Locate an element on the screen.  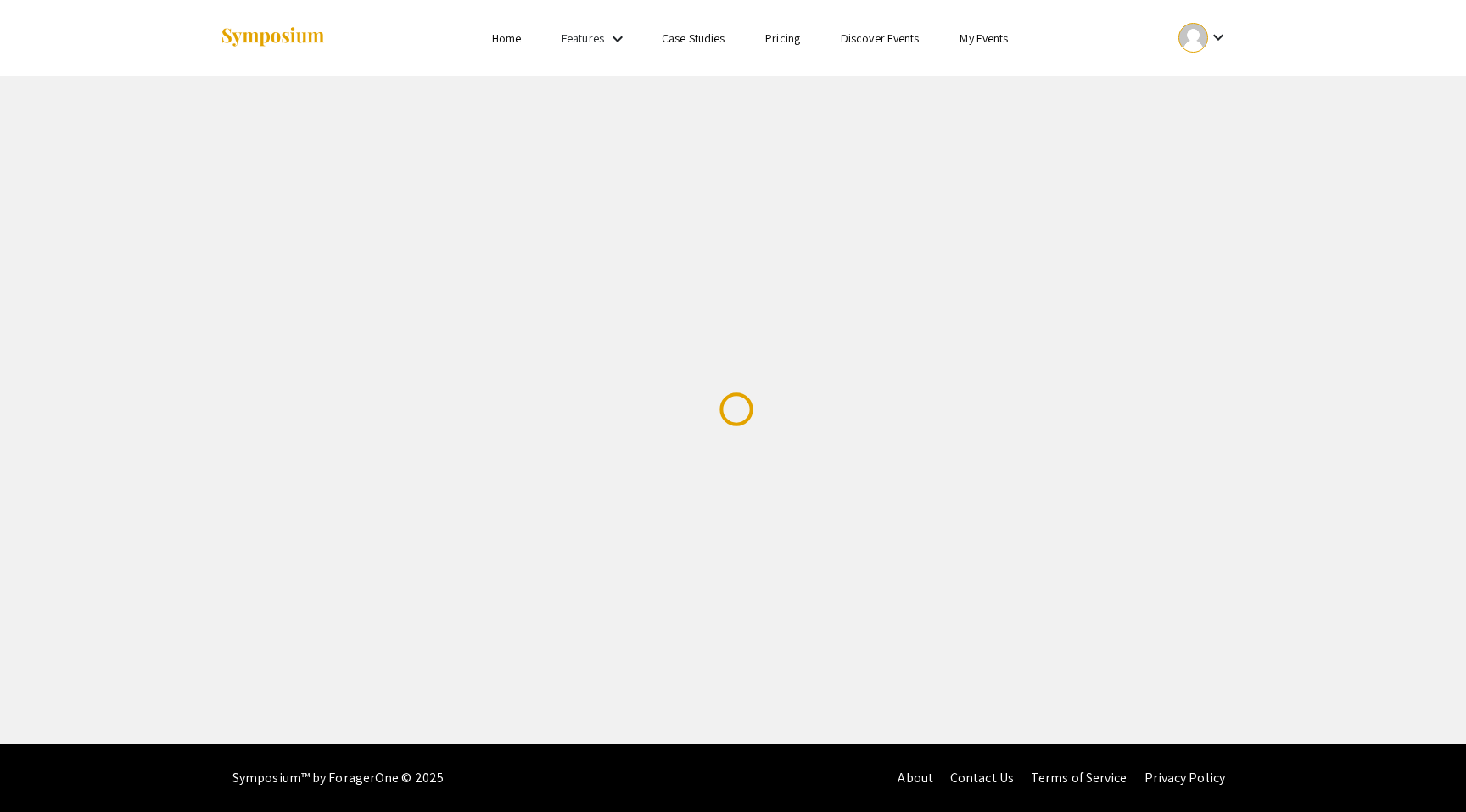
a: About is located at coordinates (915, 778).